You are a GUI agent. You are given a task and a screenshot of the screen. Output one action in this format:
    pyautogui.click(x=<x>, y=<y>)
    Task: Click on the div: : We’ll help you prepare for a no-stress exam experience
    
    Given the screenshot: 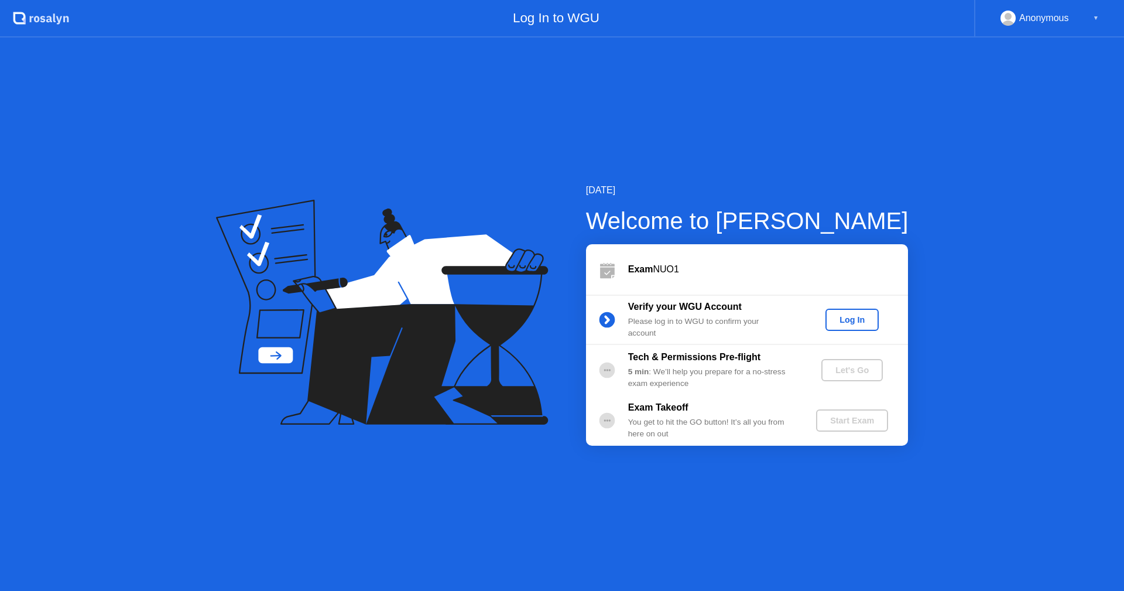 What is the action you would take?
    pyautogui.click(x=713, y=378)
    